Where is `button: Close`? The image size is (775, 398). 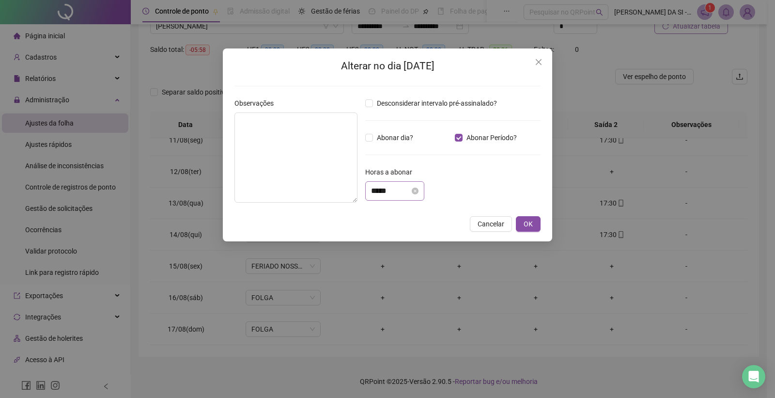 button: Close is located at coordinates (538, 62).